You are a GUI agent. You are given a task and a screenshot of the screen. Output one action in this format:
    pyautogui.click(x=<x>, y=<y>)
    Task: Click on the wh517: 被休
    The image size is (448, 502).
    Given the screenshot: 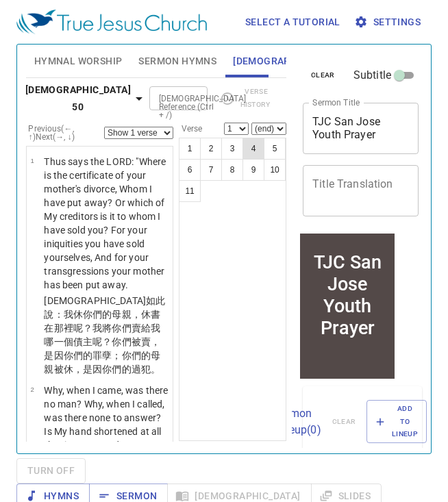 What is the action you would take?
    pyautogui.click(x=108, y=369)
    